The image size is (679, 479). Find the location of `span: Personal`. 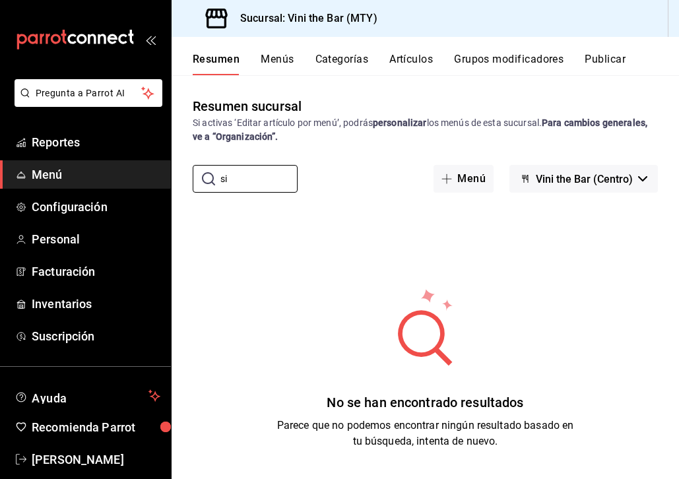

span: Personal is located at coordinates (96, 239).